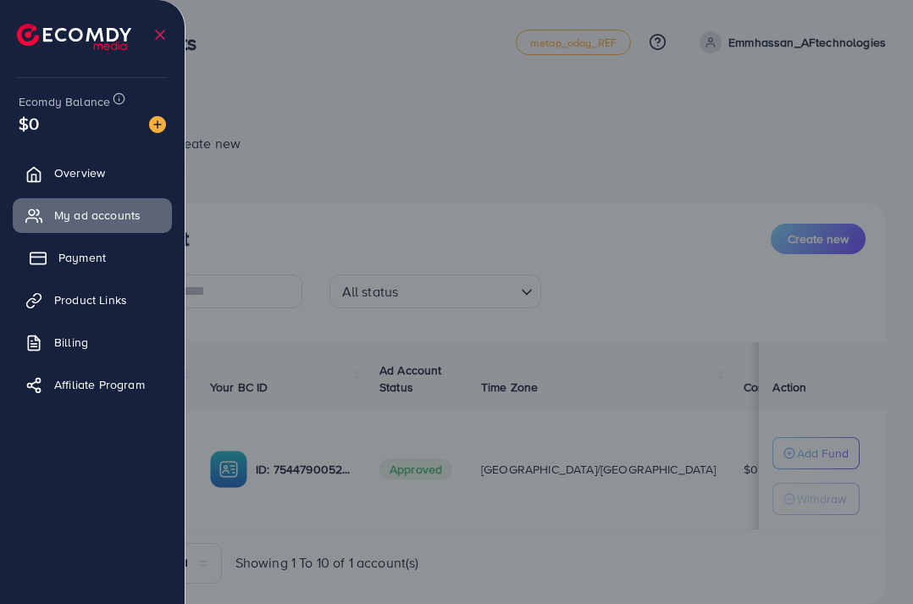  Describe the element at coordinates (92, 173) in the screenshot. I see `a: Overview` at that location.